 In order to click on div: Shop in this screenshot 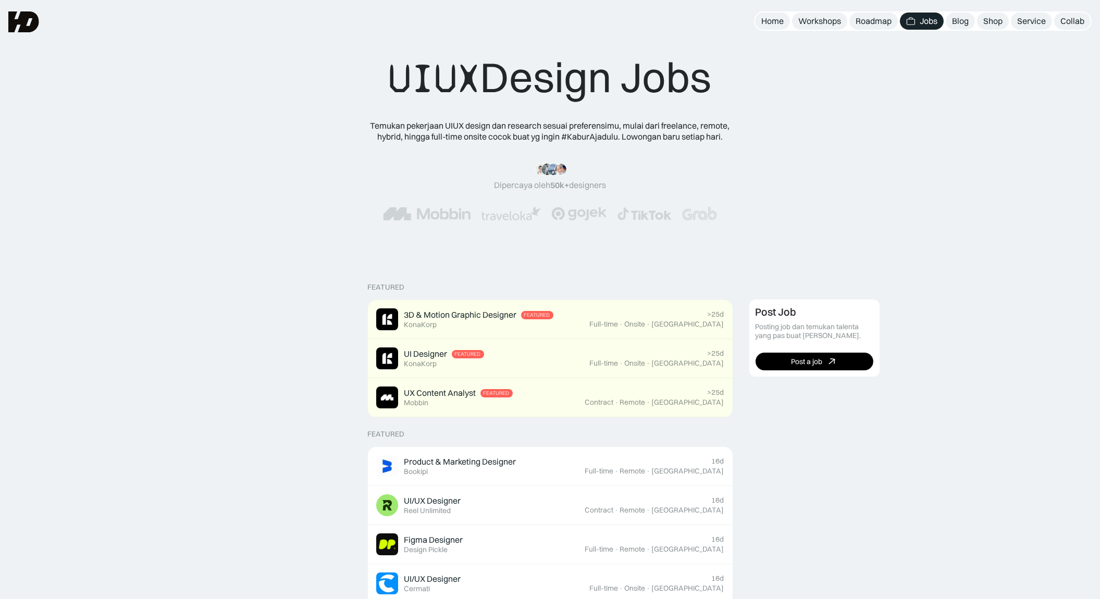, I will do `click(992, 21)`.